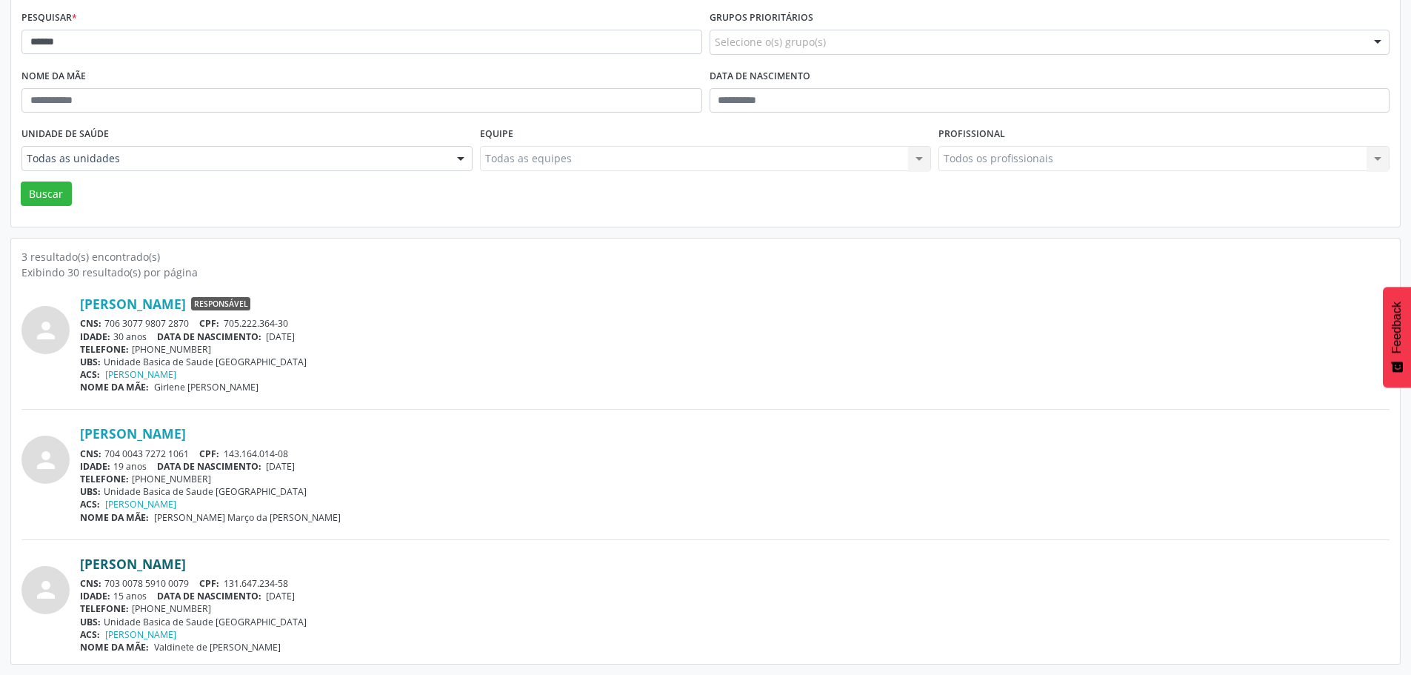  Describe the element at coordinates (49, 18) in the screenshot. I see `label: Pesquisar` at that location.